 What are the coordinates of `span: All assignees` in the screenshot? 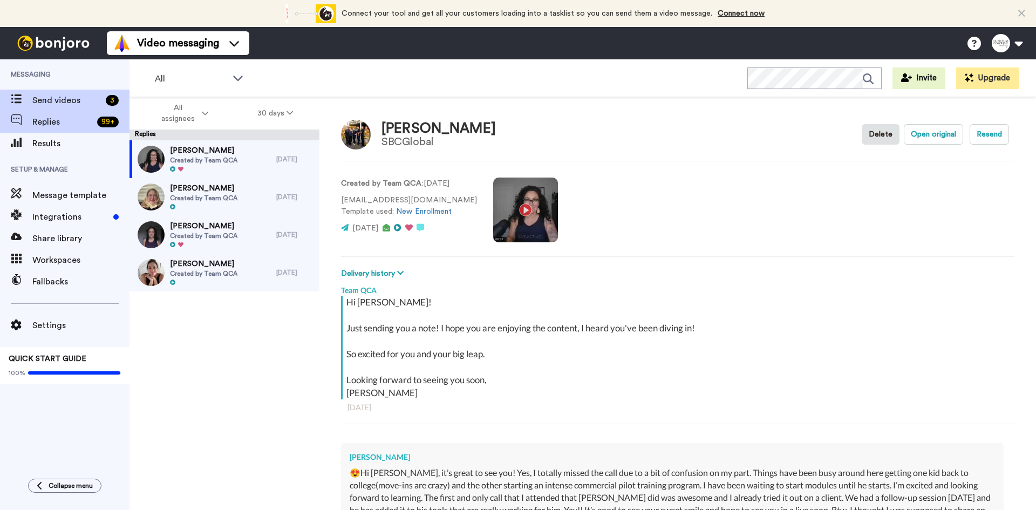 It's located at (178, 113).